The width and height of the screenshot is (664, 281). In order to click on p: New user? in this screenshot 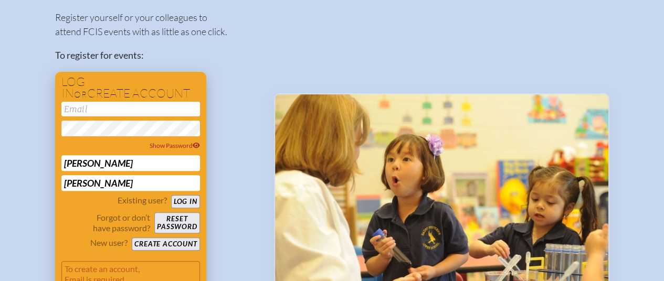, I will do `click(109, 243)`.